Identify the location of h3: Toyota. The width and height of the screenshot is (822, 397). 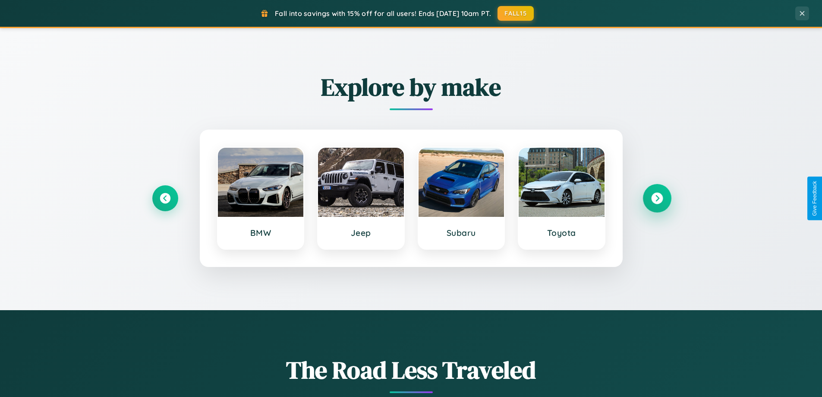
(561, 233).